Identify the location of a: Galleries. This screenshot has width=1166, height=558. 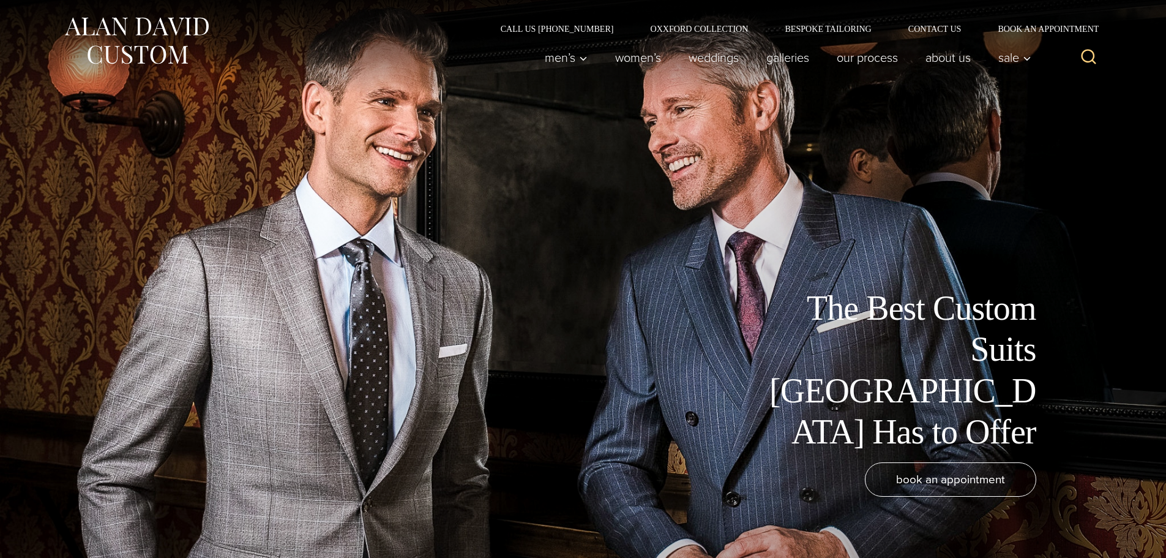
(787, 58).